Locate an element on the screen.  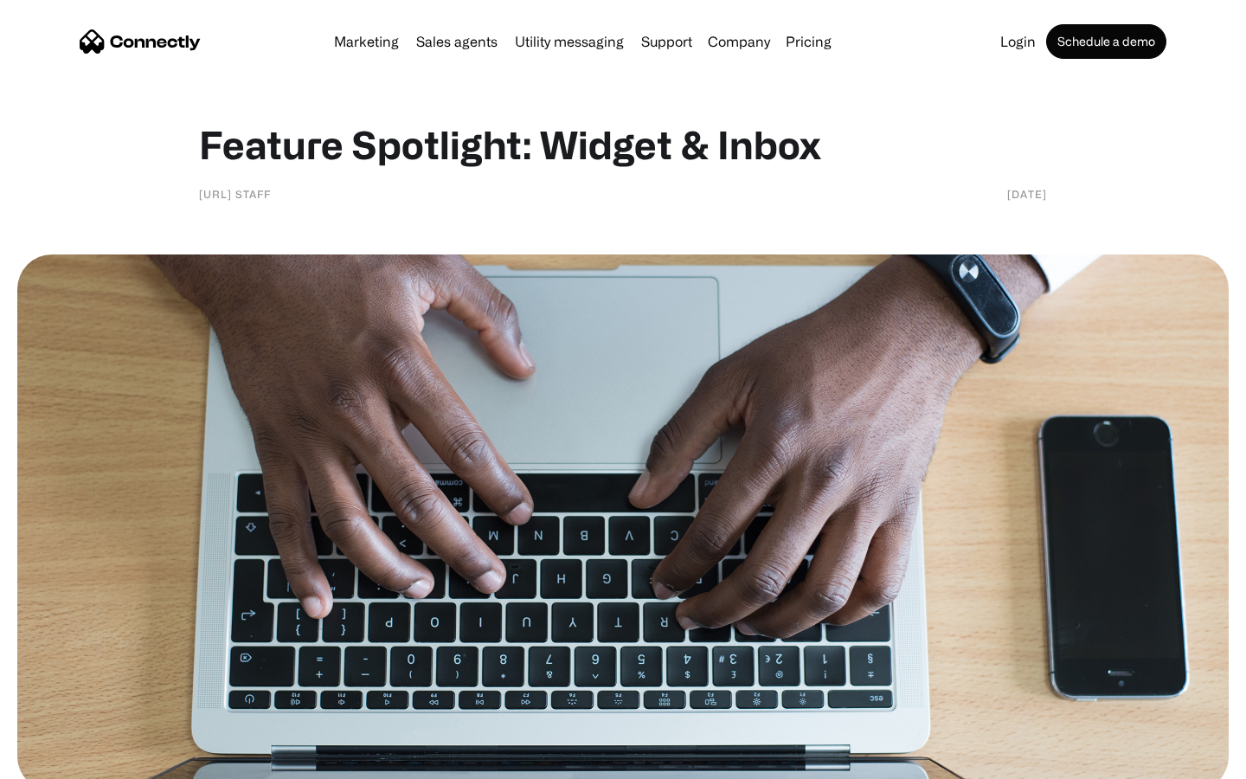
h1: Feature Spotlight: Widget & Inbox is located at coordinates (623, 144).